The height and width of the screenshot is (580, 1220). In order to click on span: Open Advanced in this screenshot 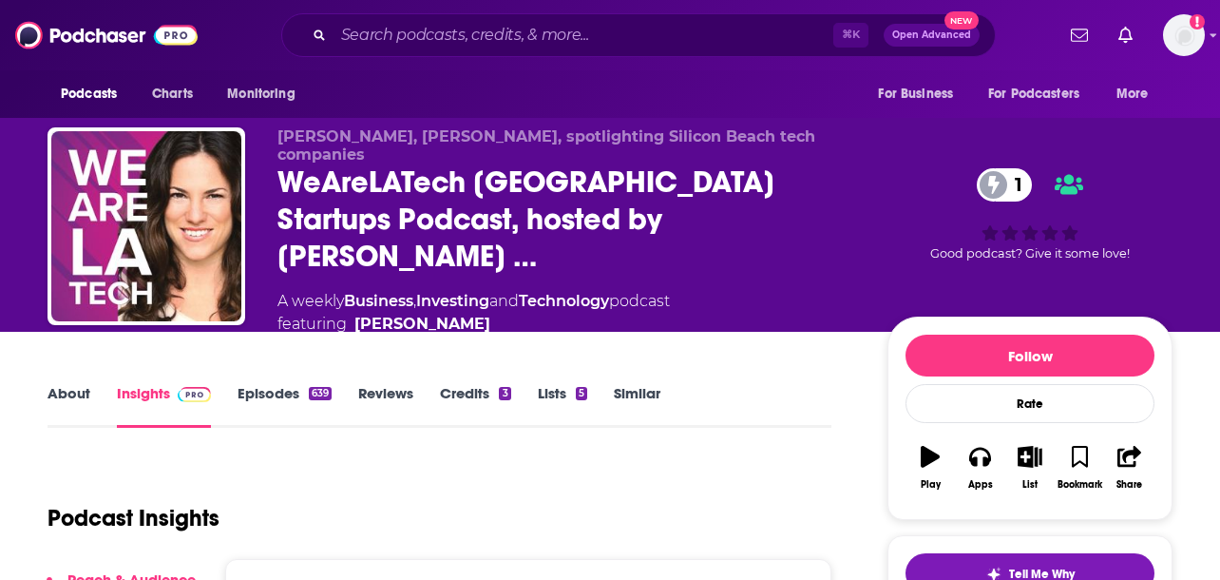, I will do `click(931, 35)`.